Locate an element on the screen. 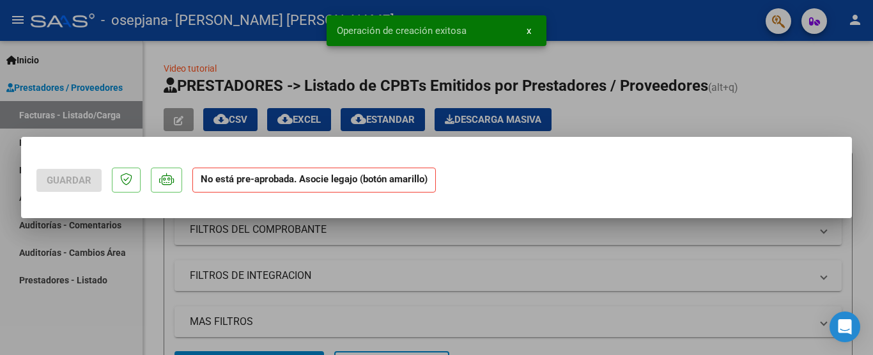  span: Guardar is located at coordinates (69, 180).